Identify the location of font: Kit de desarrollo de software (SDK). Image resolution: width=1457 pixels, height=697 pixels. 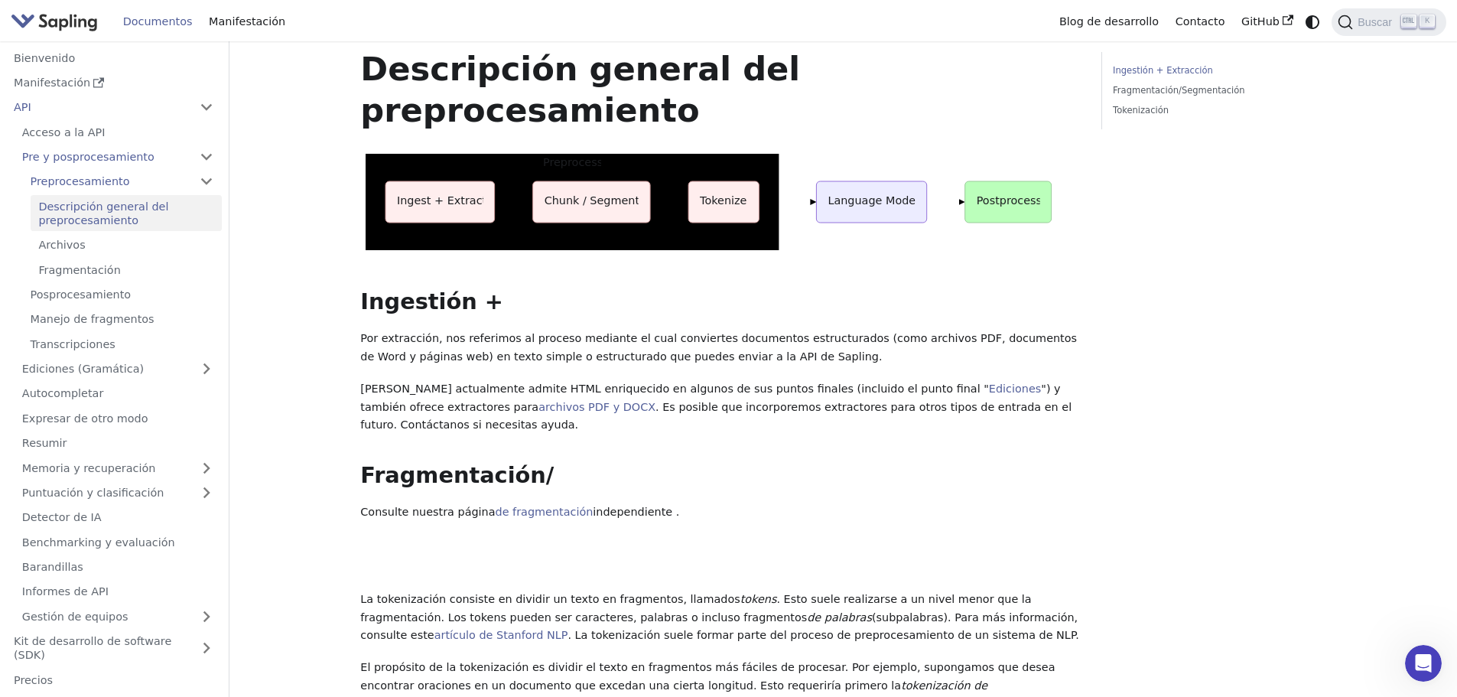
(93, 648).